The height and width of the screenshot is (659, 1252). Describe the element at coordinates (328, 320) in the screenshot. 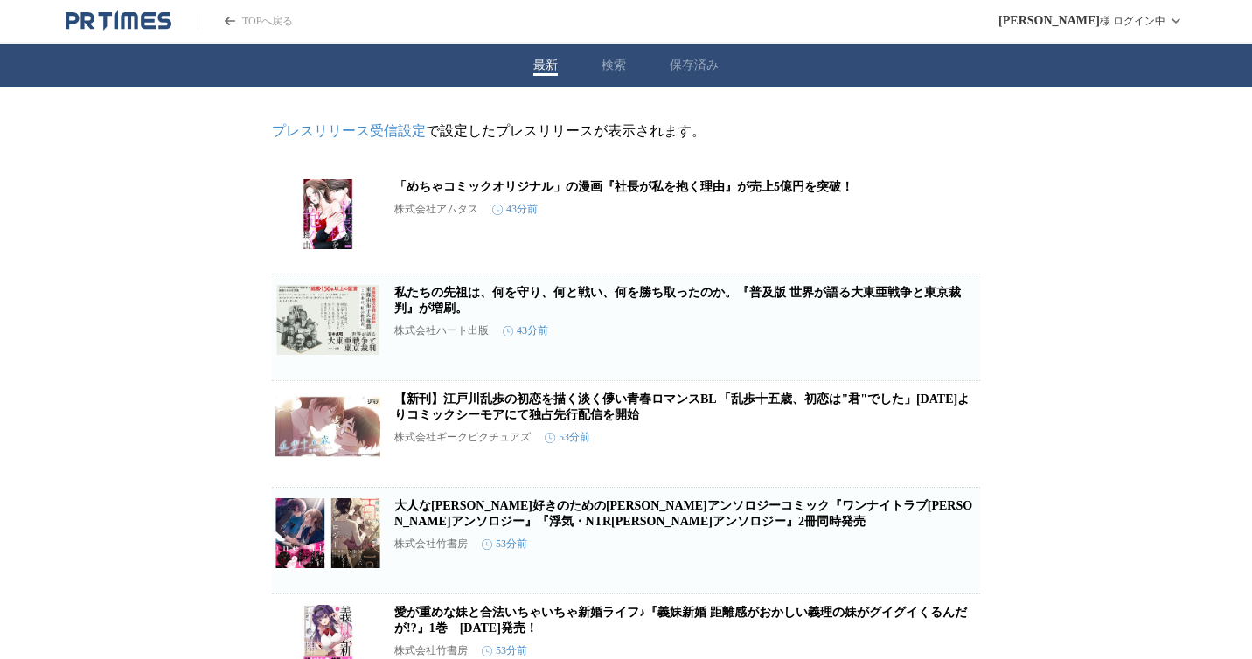

I see `img: 私たちの先祖は、何を守り、何と戦い、何を勝ち取ったのか。『普及版 世界が語る大東亜戦争と東京裁判』が増刷。` at that location.